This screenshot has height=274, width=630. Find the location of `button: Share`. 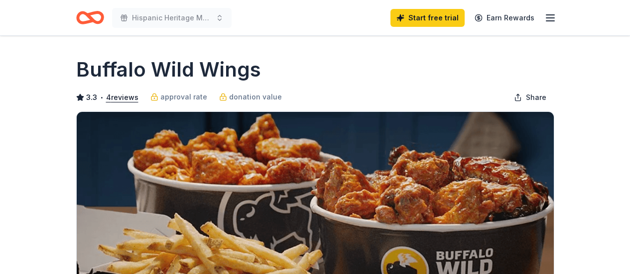

button: Share is located at coordinates (529, 98).